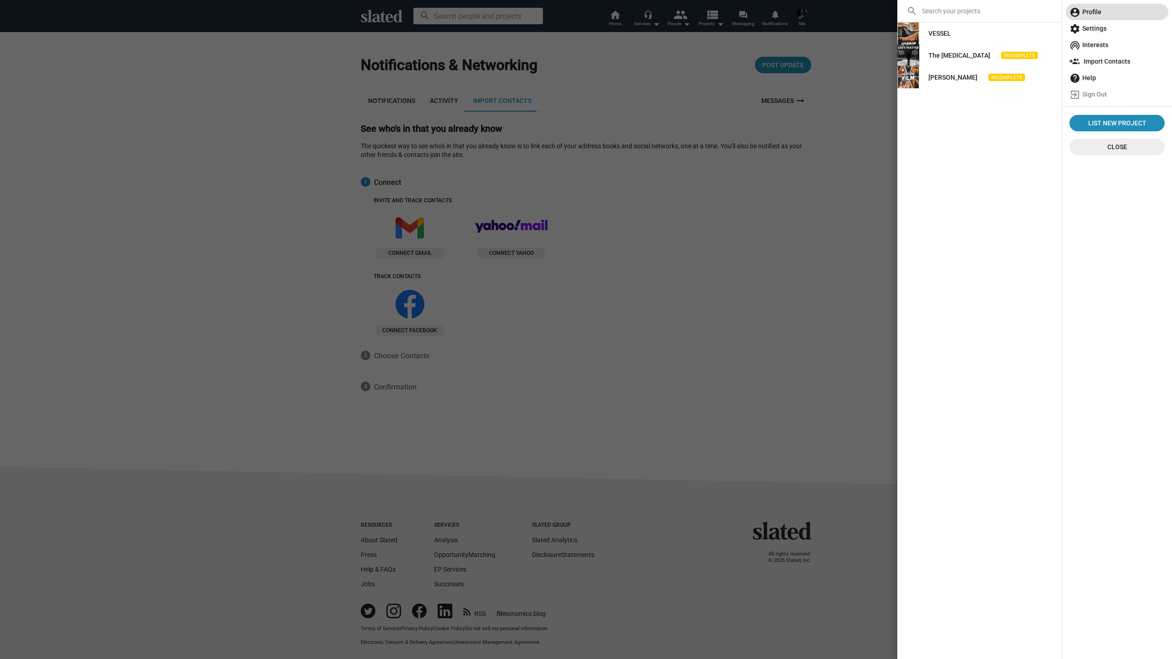  I want to click on mat-icon: exit_to_app, so click(1075, 95).